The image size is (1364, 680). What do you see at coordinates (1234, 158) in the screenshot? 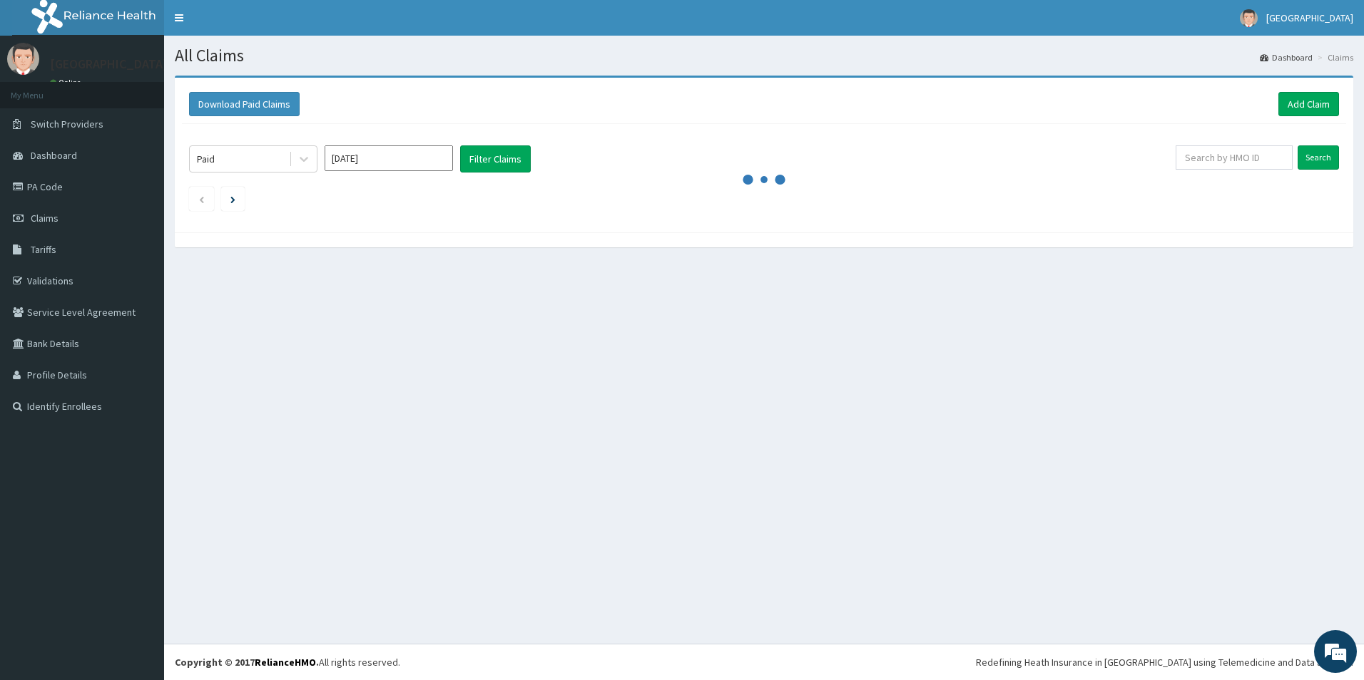
I see `input: Search by HMO ID` at bounding box center [1234, 158].